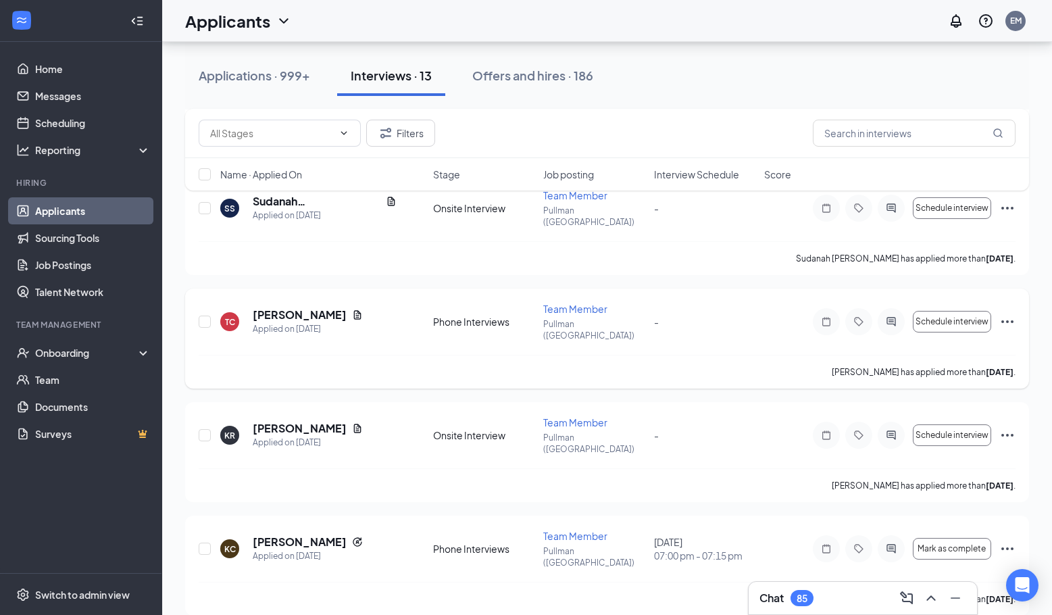 This screenshot has width=1052, height=615. Describe the element at coordinates (93, 238) in the screenshot. I see `a: Sourcing Tools` at that location.